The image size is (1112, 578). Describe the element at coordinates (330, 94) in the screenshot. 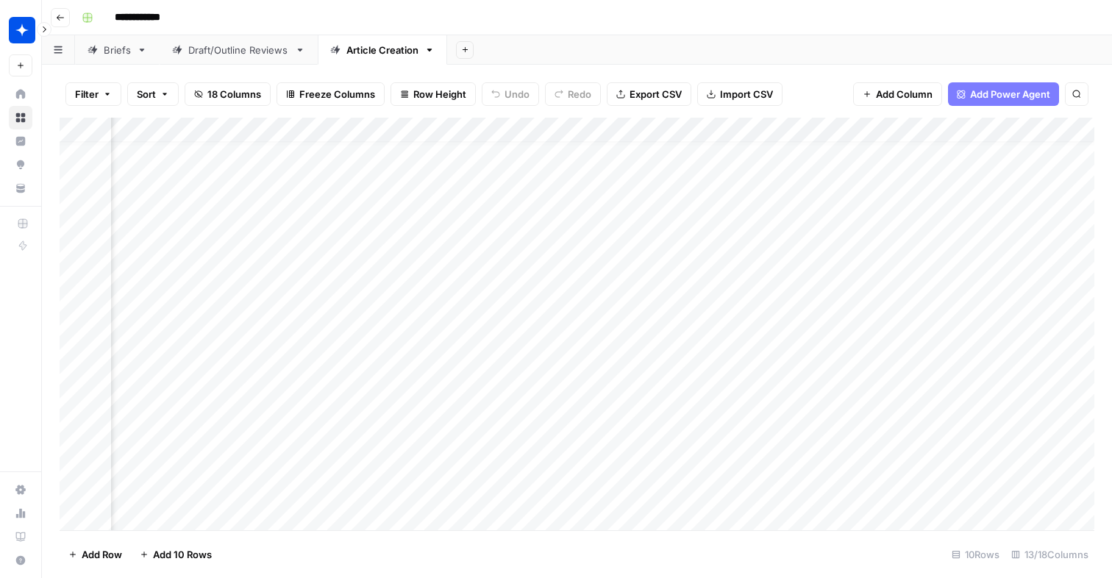

I see `button: Freeze Columns` at that location.